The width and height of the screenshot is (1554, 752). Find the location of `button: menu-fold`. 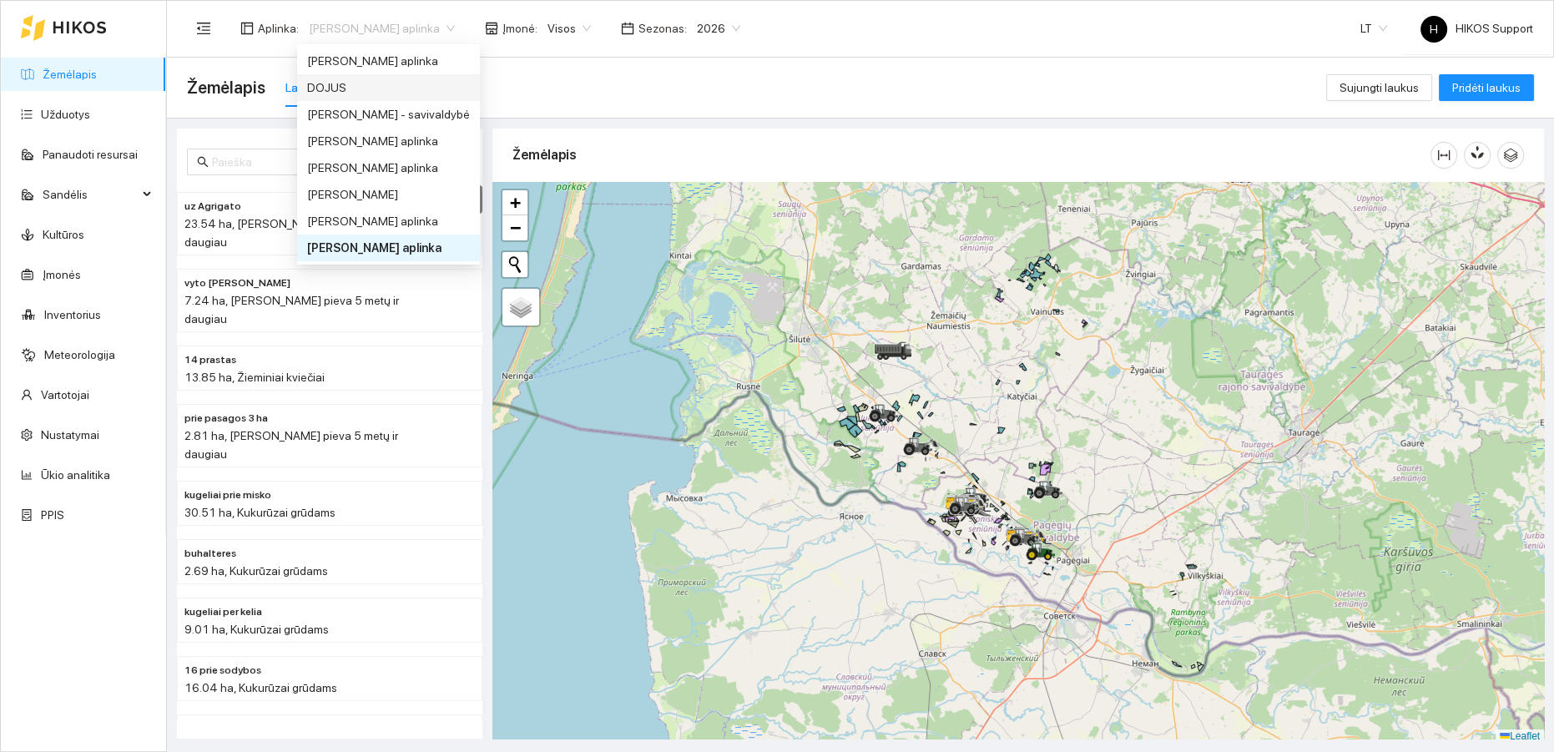

button: menu-fold is located at coordinates (204, 28).